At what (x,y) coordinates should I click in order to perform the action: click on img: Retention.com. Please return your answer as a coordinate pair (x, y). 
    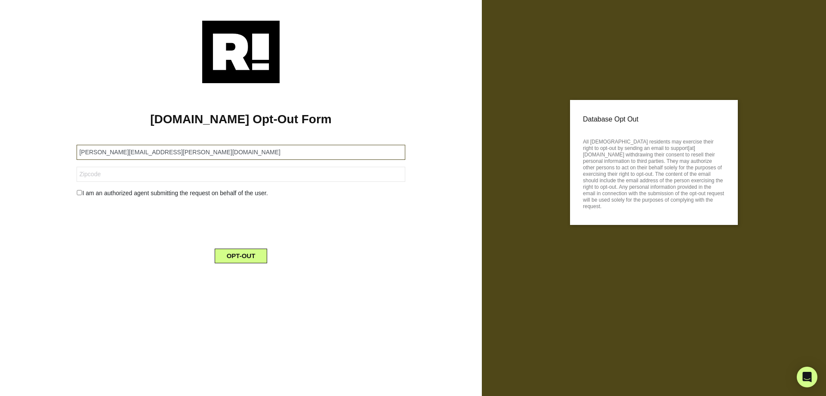
    Looking at the image, I should click on (241, 52).